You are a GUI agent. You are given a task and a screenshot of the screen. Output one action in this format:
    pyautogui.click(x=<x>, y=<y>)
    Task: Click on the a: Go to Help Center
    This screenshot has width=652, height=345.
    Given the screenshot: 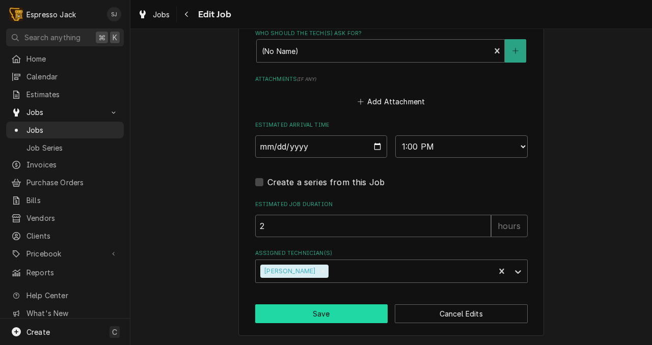 What is the action you would take?
    pyautogui.click(x=65, y=295)
    